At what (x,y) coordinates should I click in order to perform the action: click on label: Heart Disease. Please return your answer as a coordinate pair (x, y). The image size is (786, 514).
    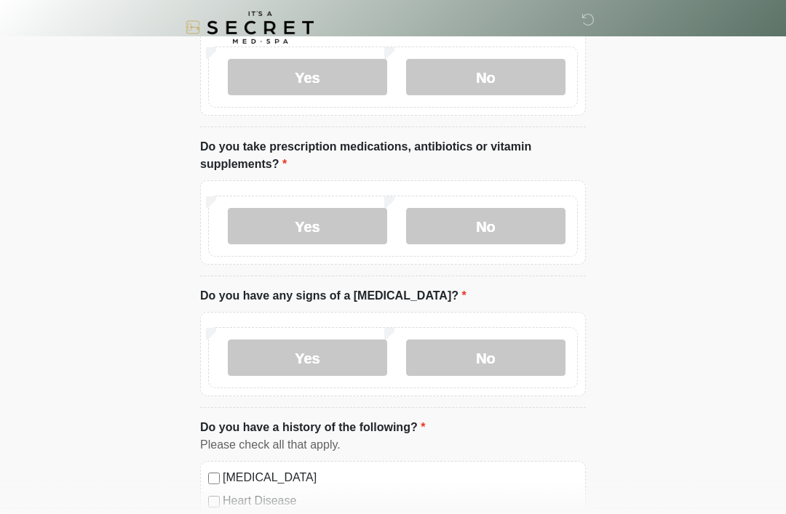
    Looking at the image, I should click on (400, 501).